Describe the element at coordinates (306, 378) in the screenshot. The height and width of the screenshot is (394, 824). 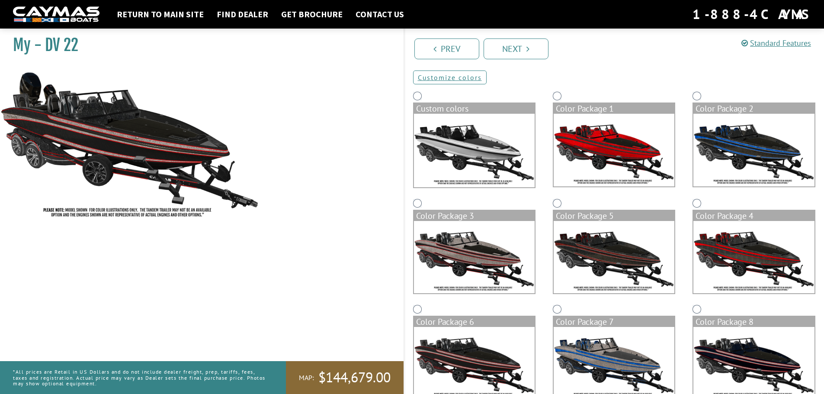
I see `span: MAP:` at that location.